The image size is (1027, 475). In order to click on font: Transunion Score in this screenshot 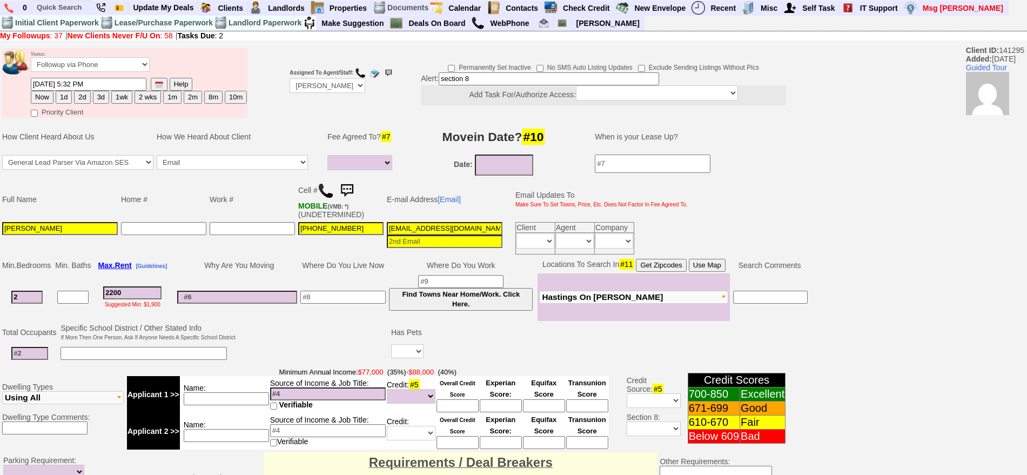, I will do `click(588, 425)`.